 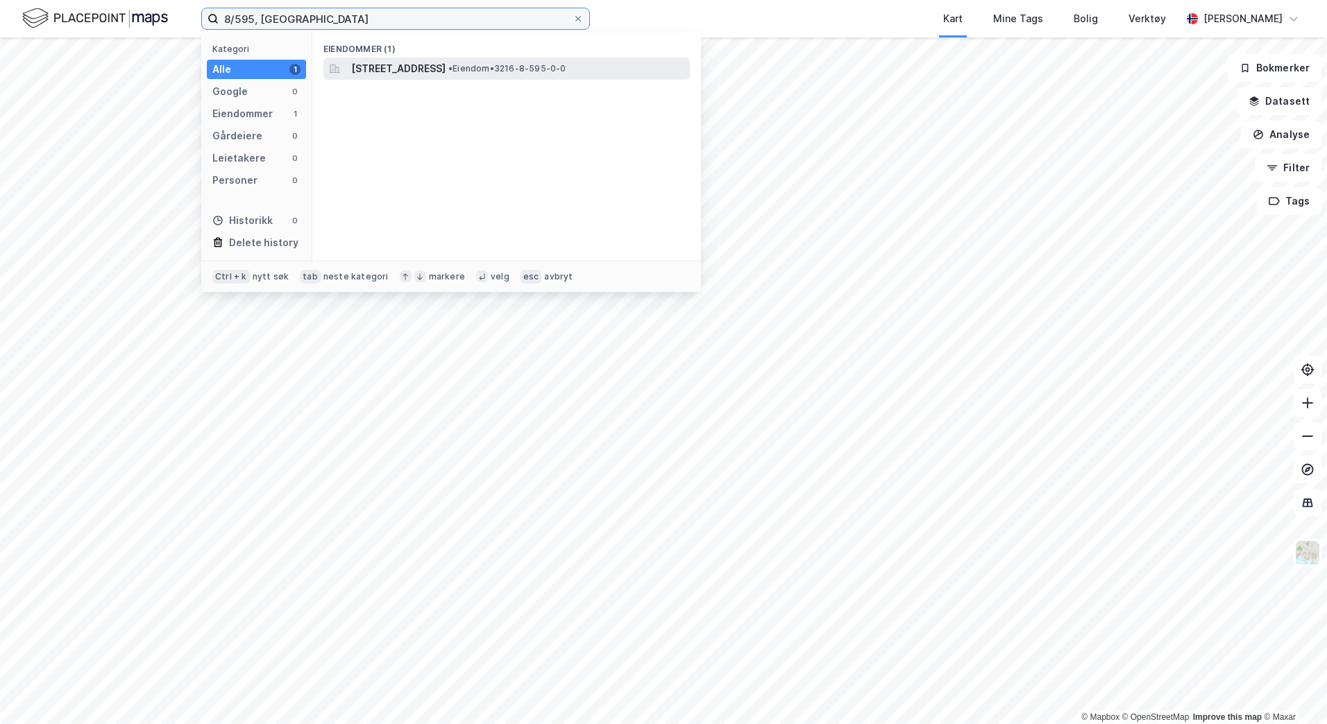 I want to click on div: Personer, so click(x=235, y=180).